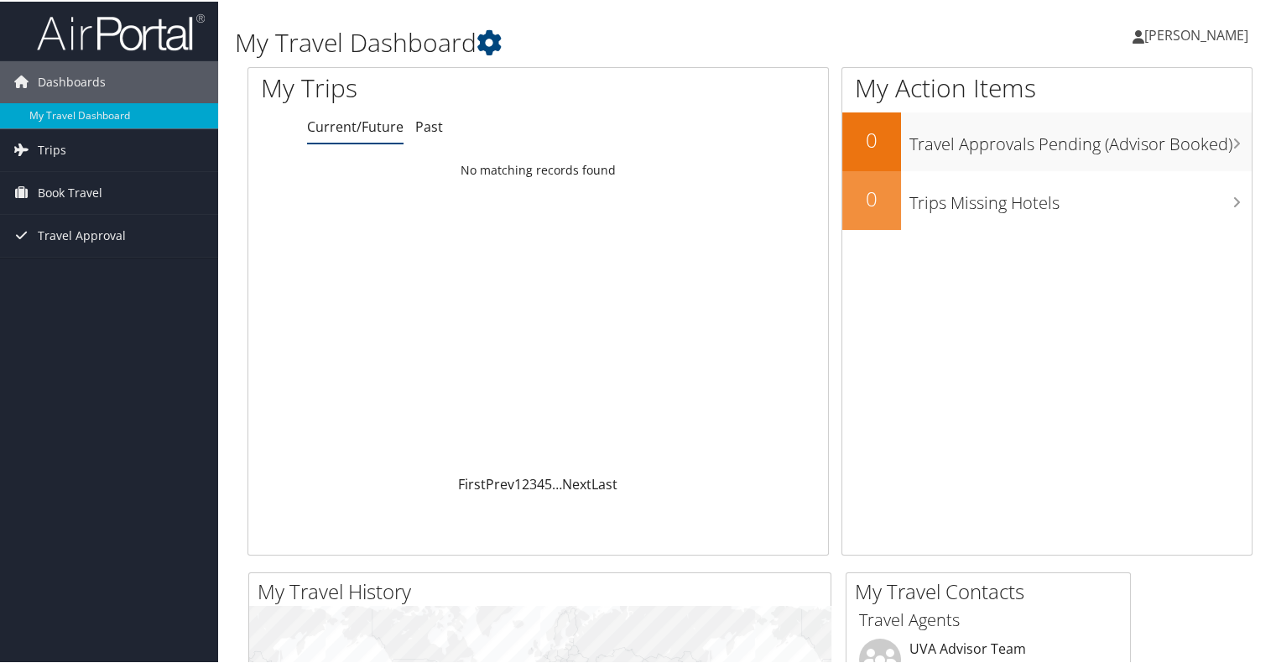 This screenshot has width=1276, height=663. What do you see at coordinates (81, 234) in the screenshot?
I see `span: Travel Approval` at bounding box center [81, 234].